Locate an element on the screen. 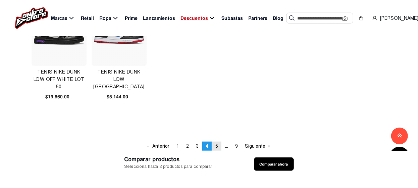  img: logo is located at coordinates (32, 18).